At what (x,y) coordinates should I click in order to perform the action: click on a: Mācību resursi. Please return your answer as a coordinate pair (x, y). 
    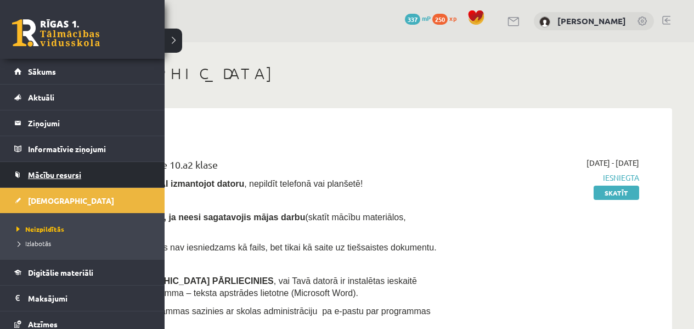
    Looking at the image, I should click on (82, 174).